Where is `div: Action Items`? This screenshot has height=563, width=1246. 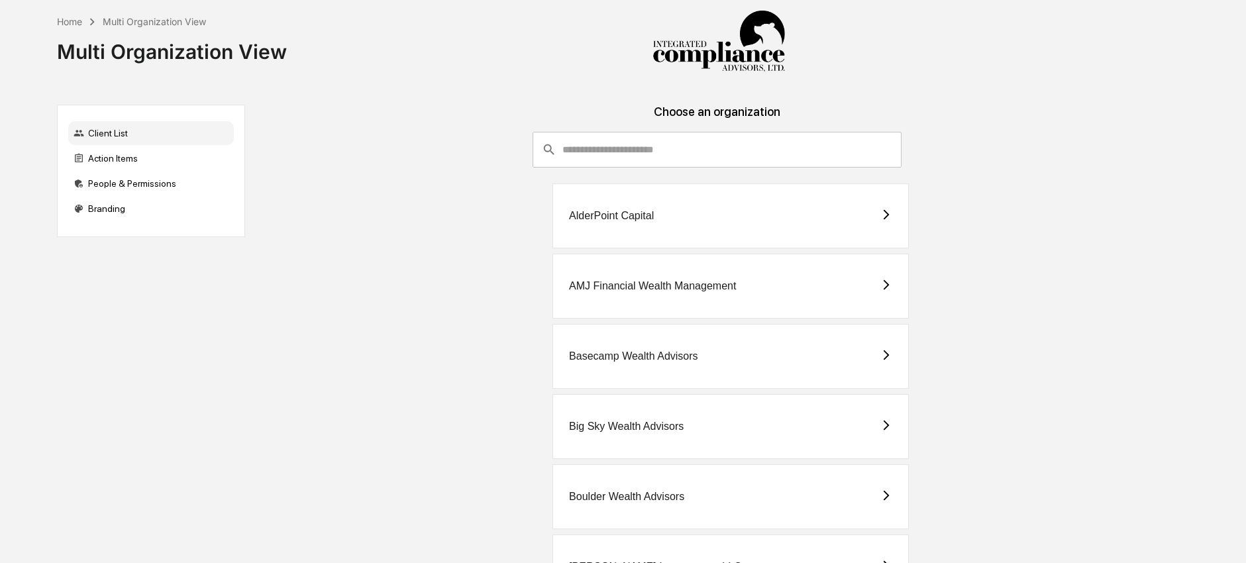
div: Action Items is located at coordinates (151, 158).